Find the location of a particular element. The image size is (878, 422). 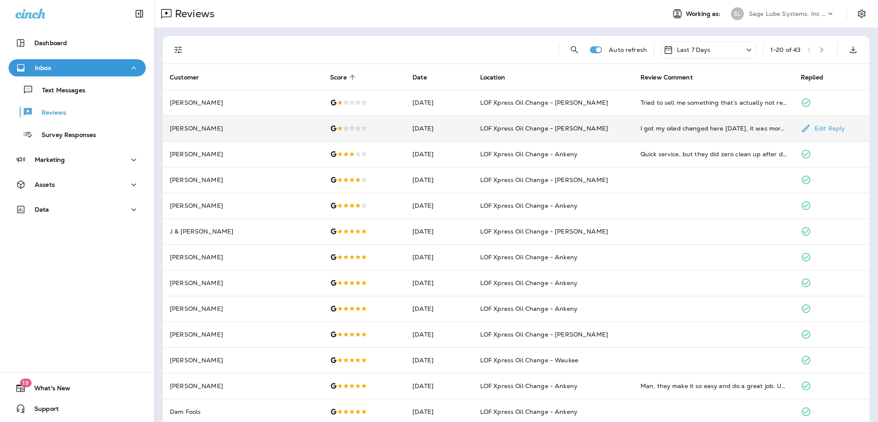

button: Marketing is located at coordinates (77, 160).